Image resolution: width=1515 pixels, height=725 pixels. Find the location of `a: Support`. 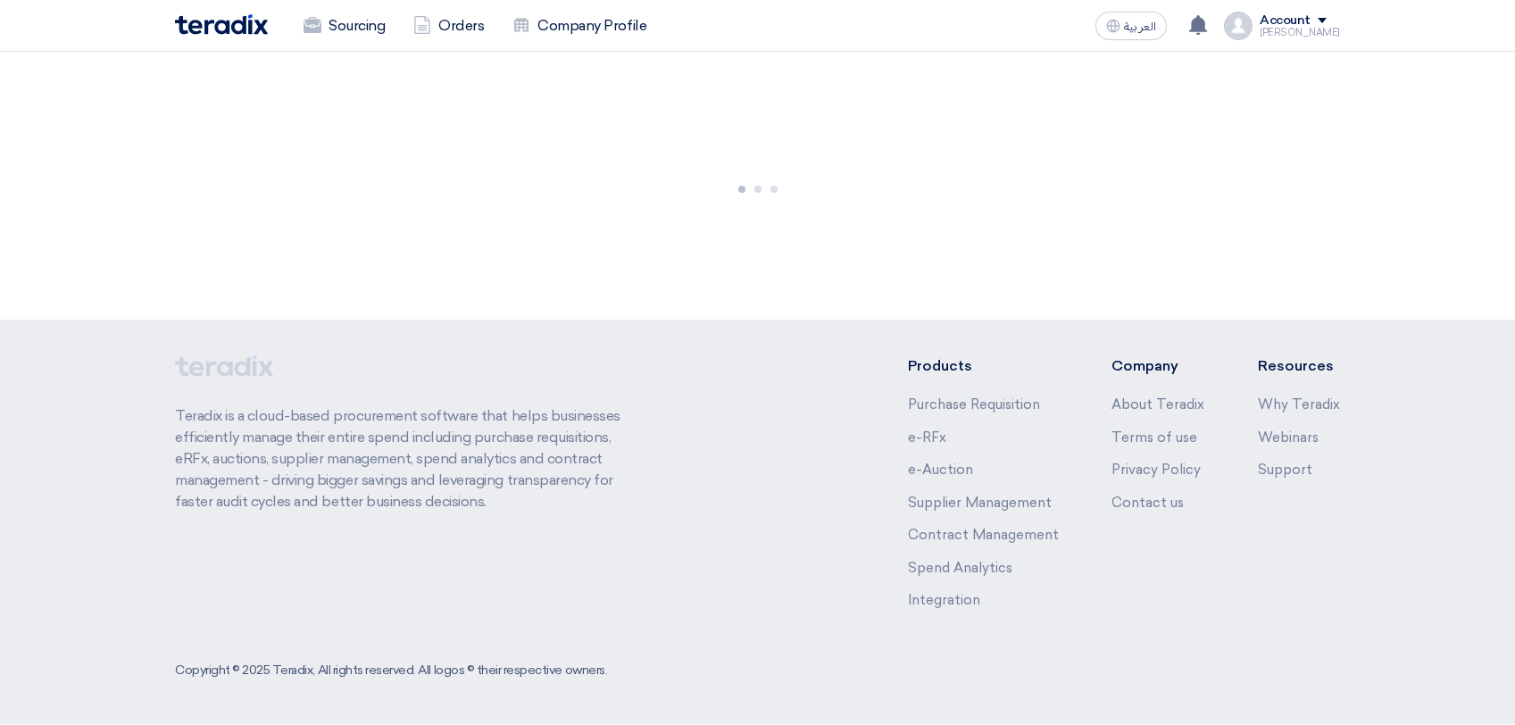

a: Support is located at coordinates (1284, 470).